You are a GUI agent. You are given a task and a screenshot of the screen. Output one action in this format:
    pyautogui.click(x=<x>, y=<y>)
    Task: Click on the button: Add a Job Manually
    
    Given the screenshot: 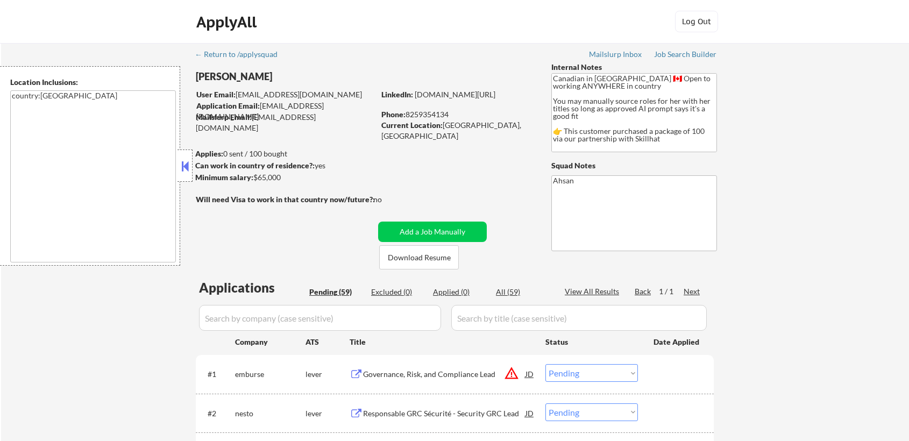 What is the action you would take?
    pyautogui.click(x=433, y=232)
    